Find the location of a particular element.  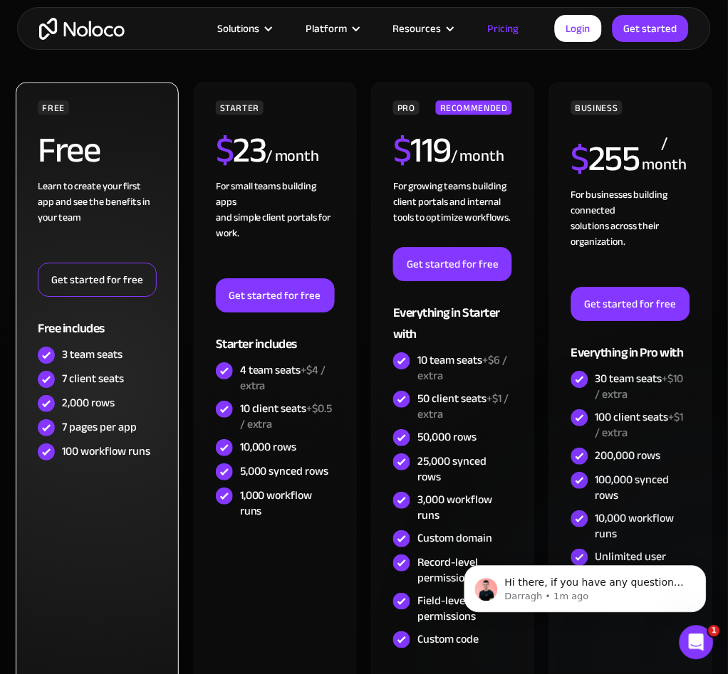

div: Starter includes is located at coordinates (275, 335).